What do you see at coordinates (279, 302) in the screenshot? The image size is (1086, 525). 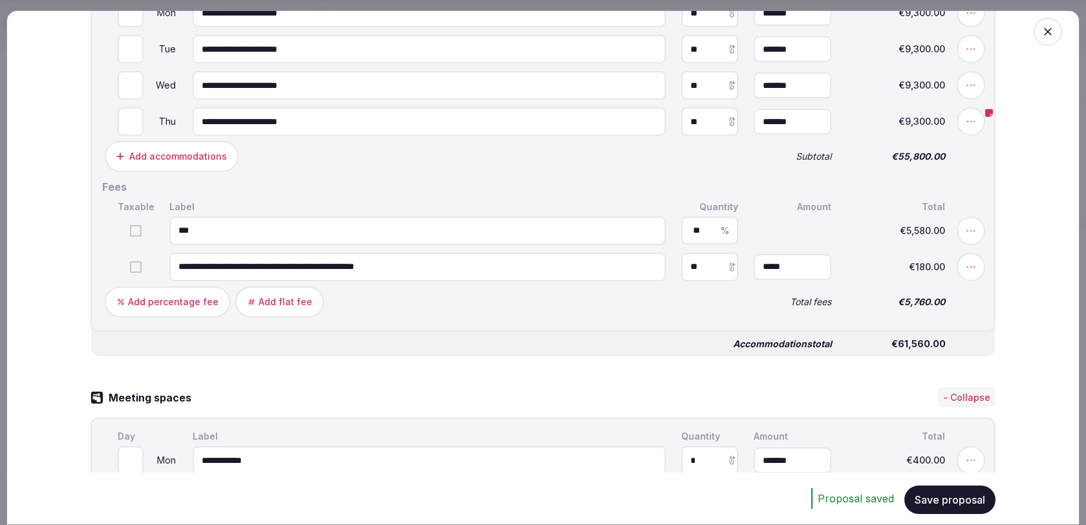 I see `button: Add flat fee` at bounding box center [279, 302].